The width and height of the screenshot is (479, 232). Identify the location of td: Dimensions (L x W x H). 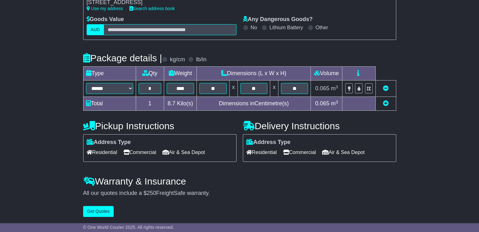
(254, 74).